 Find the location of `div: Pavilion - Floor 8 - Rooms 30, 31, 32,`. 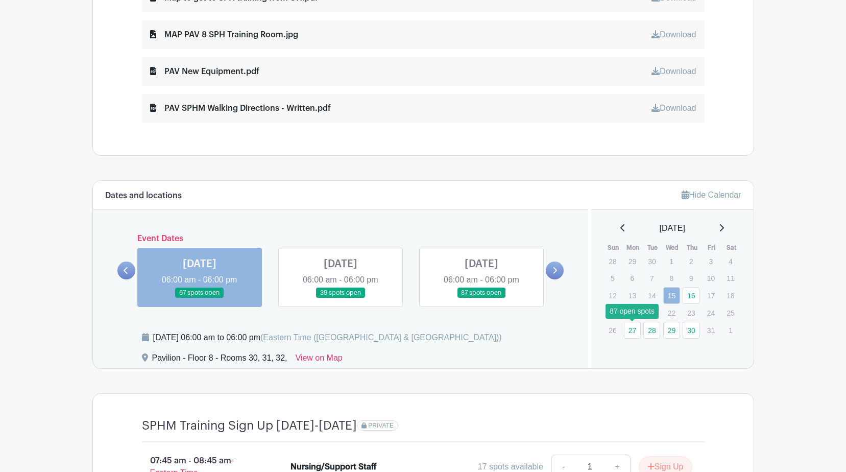

div: Pavilion - Floor 8 - Rooms 30, 31, 32, is located at coordinates (220, 360).